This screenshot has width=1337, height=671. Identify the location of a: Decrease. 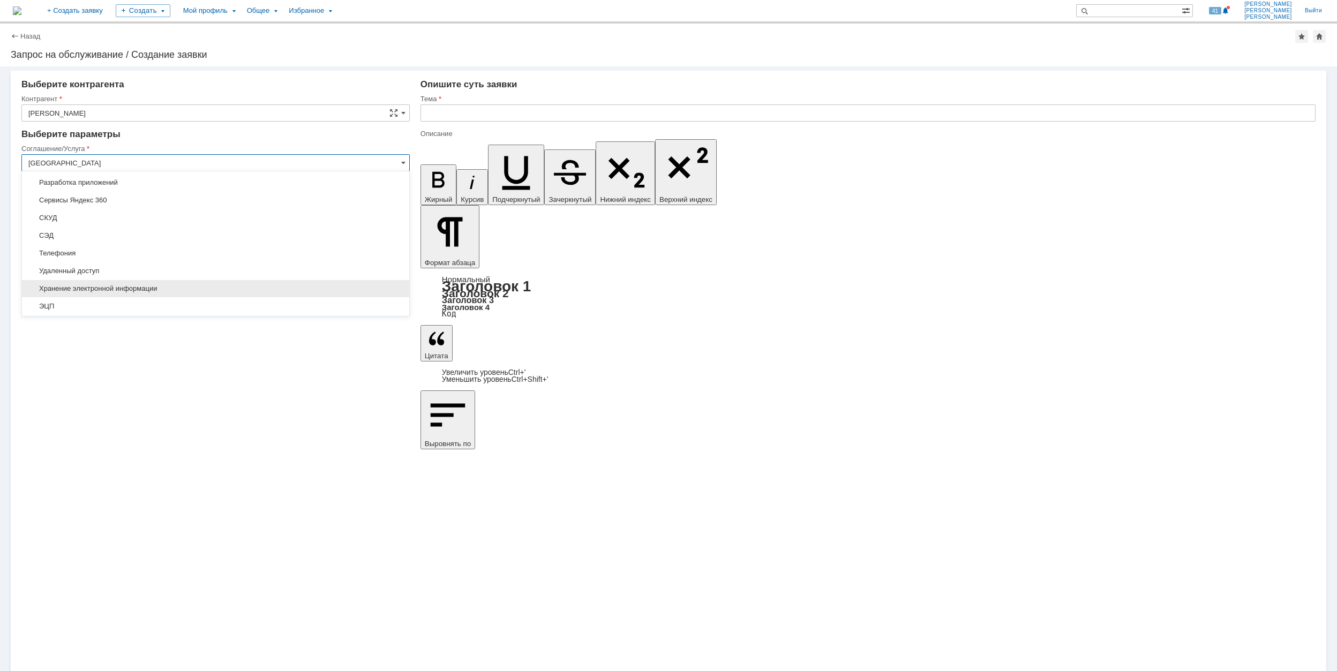
(495, 379).